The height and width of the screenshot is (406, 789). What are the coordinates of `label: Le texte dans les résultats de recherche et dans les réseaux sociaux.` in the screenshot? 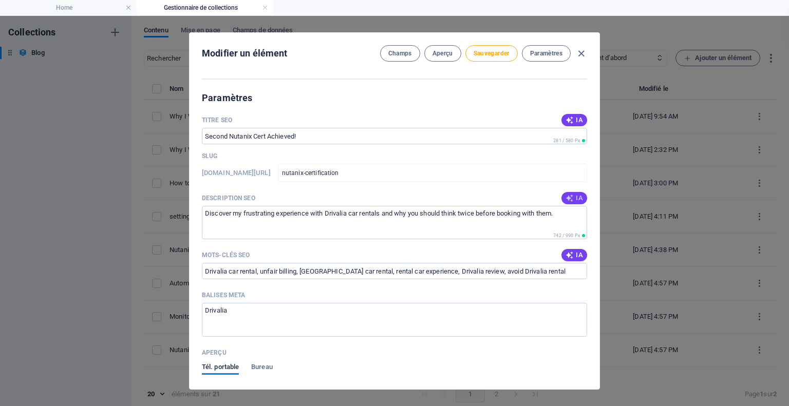 It's located at (229, 198).